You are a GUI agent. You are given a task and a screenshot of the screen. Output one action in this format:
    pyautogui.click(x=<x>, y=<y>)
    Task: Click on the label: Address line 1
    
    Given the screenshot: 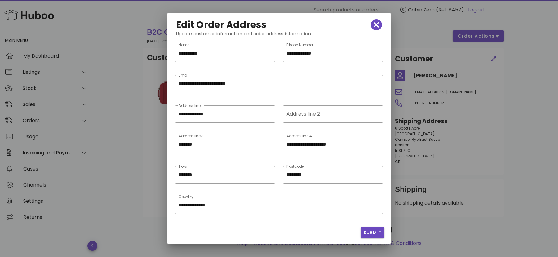 What is the action you would take?
    pyautogui.click(x=190, y=106)
    